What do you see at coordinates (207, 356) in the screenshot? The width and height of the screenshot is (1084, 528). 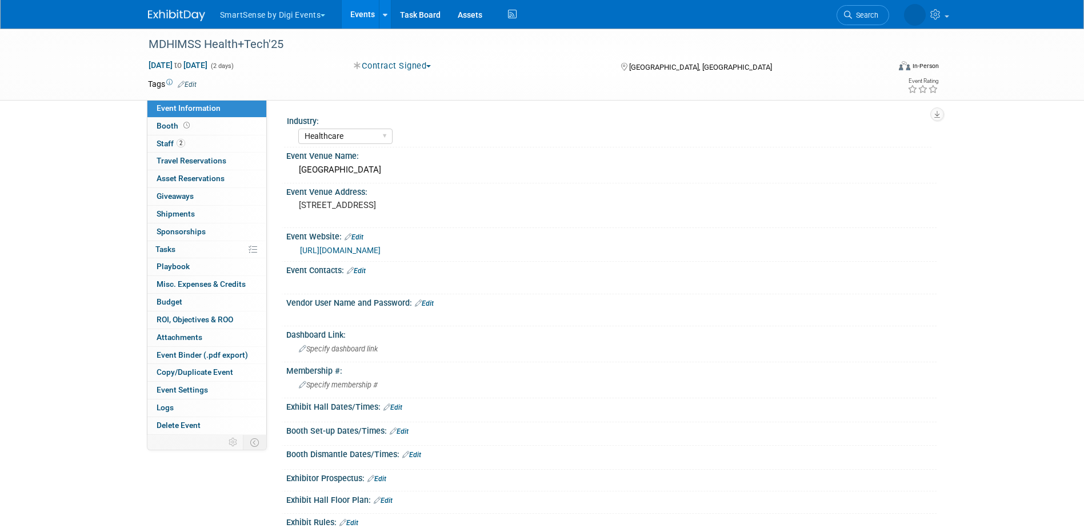 I see `a: Event Binder (.pdf export)` at bounding box center [207, 356].